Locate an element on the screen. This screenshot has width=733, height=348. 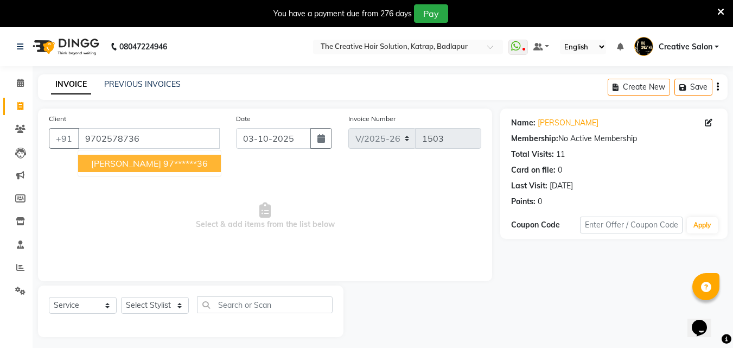
div: 11 is located at coordinates (561, 154).